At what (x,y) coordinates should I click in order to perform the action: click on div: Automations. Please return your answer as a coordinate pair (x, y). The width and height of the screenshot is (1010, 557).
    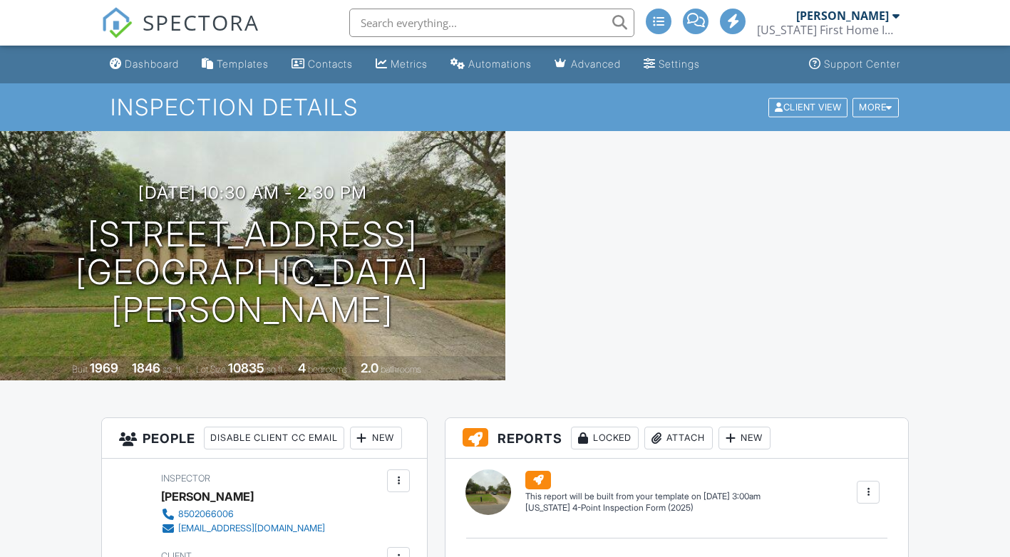
    Looking at the image, I should click on (499, 63).